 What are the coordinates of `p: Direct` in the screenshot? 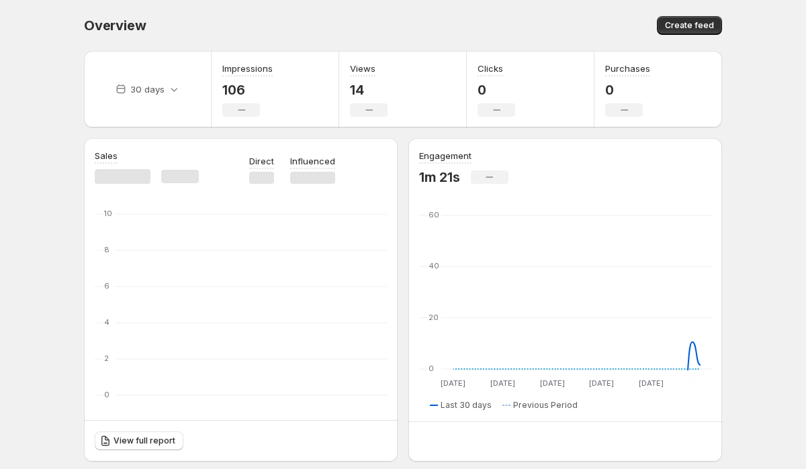 It's located at (261, 161).